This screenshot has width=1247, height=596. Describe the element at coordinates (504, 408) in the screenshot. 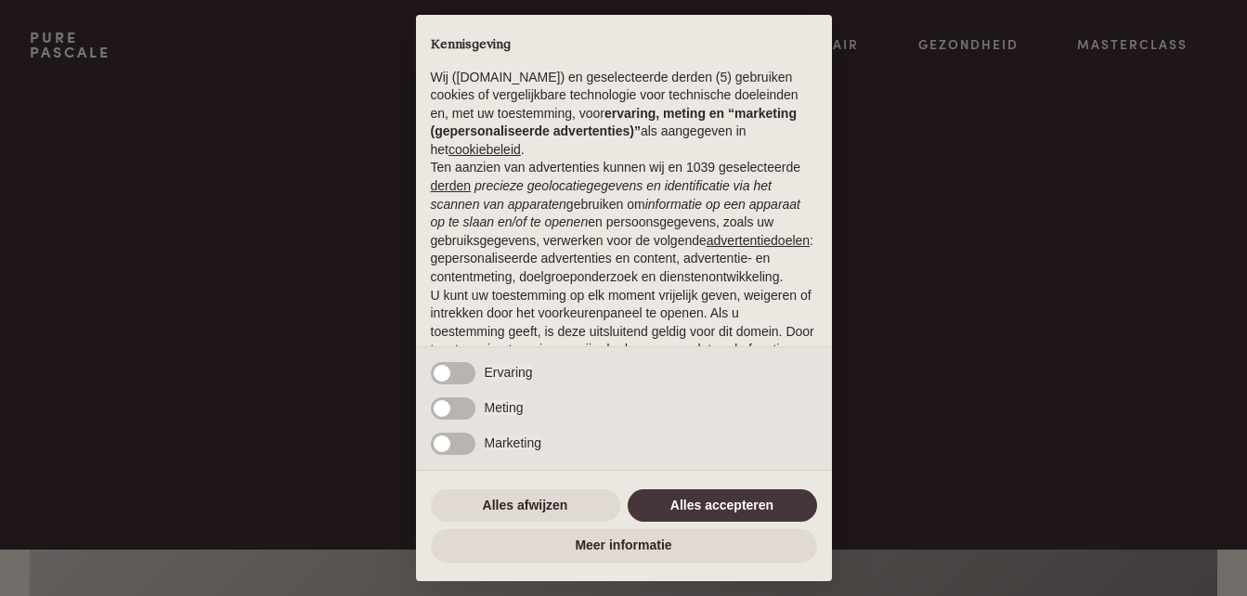

I see `span: Meting` at that location.